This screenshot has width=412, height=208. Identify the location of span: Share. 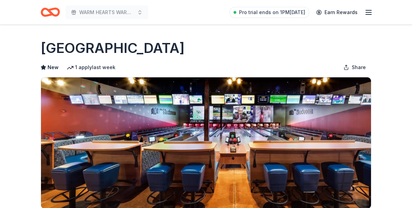
(359, 68).